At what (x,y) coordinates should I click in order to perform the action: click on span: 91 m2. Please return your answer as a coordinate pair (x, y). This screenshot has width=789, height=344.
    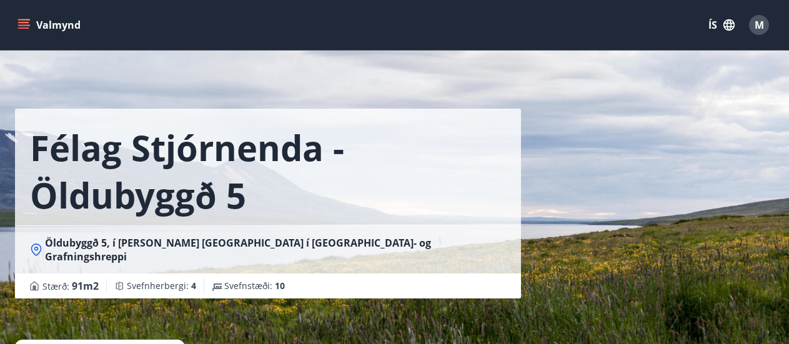
    Looking at the image, I should click on (85, 286).